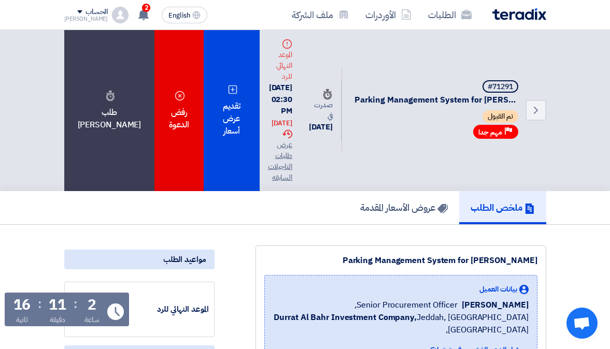 Image resolution: width=610 pixels, height=349 pixels. What do you see at coordinates (22, 320) in the screenshot?
I see `div: ثانية` at bounding box center [22, 320].